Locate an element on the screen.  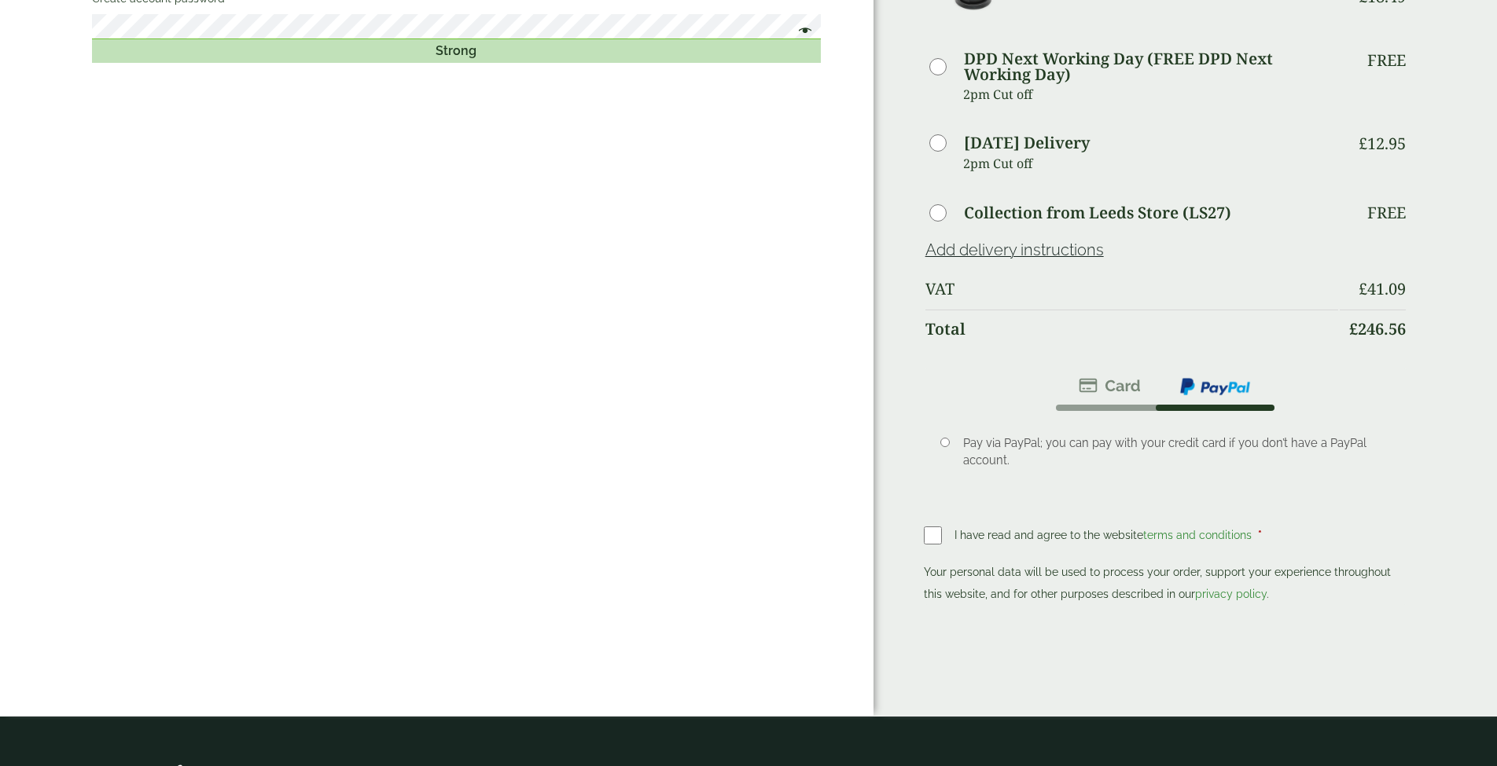
abbr: required is located at coordinates (1259, 535).